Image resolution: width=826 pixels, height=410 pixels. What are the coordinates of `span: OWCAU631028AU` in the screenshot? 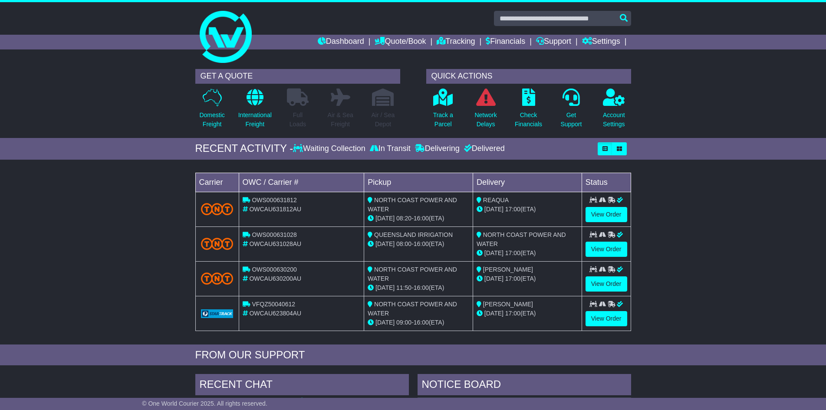 It's located at (275, 244).